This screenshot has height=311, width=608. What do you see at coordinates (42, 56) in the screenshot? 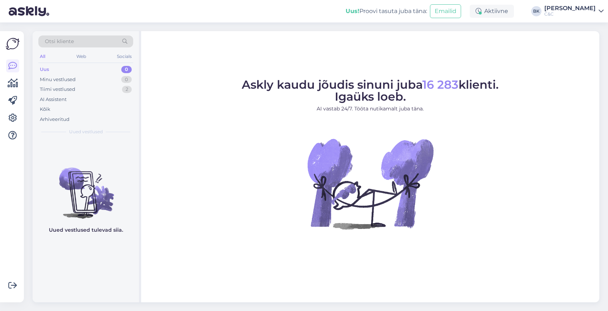
I see `div: All` at bounding box center [42, 56].